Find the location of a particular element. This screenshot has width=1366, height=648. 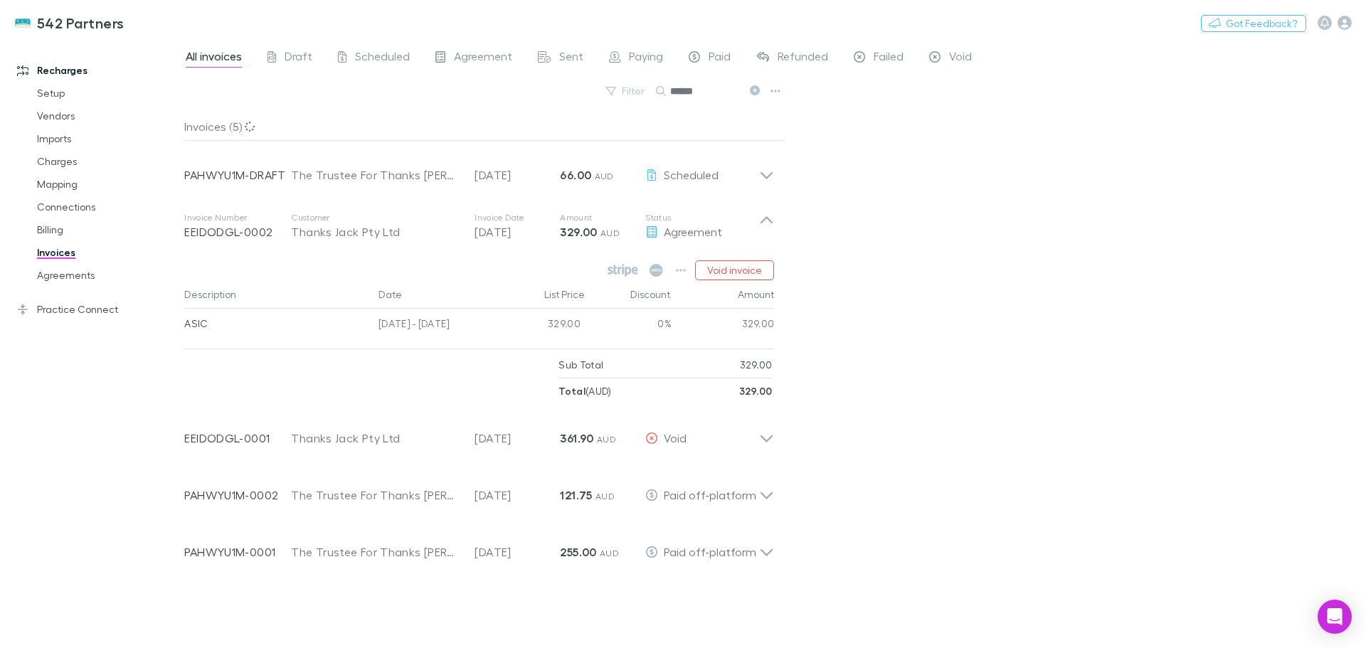

span: Sent is located at coordinates (571, 58).